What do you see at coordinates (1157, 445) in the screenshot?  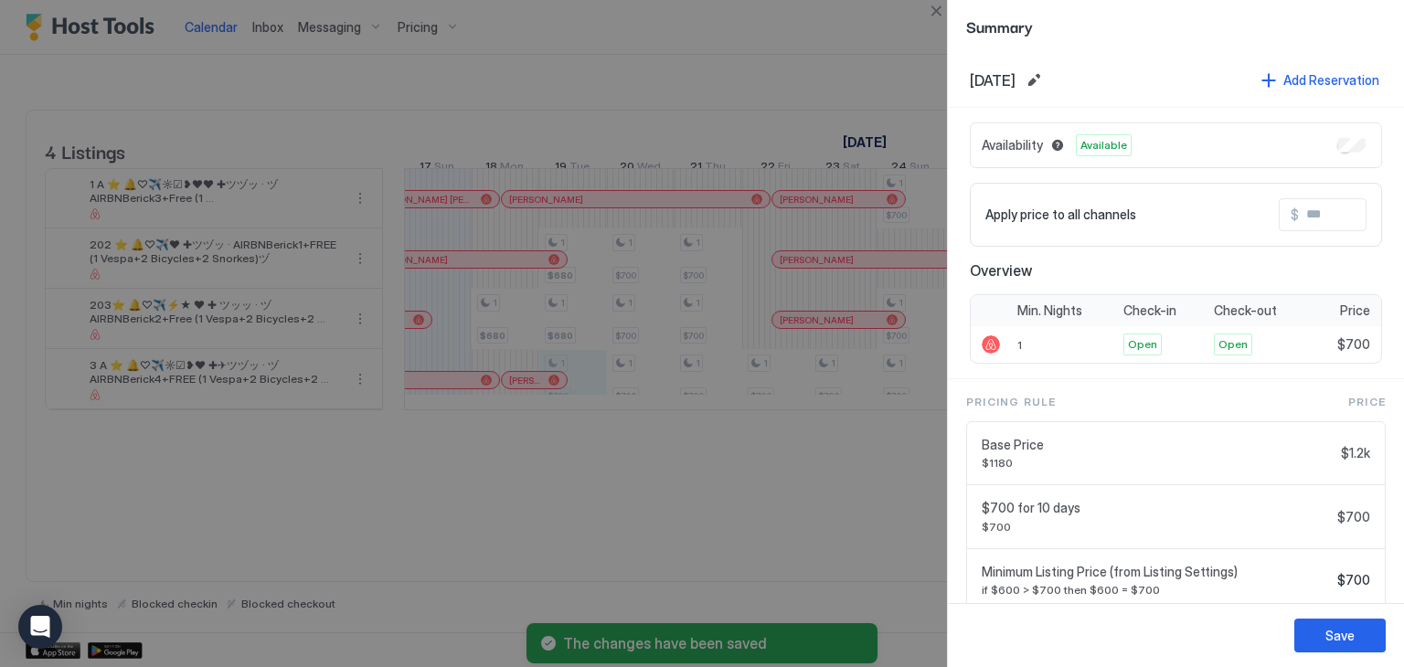 I see `span: Base Price` at bounding box center [1157, 445].